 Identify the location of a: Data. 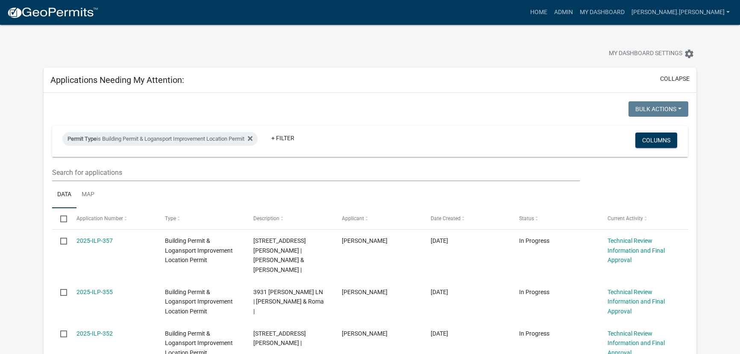
(64, 195).